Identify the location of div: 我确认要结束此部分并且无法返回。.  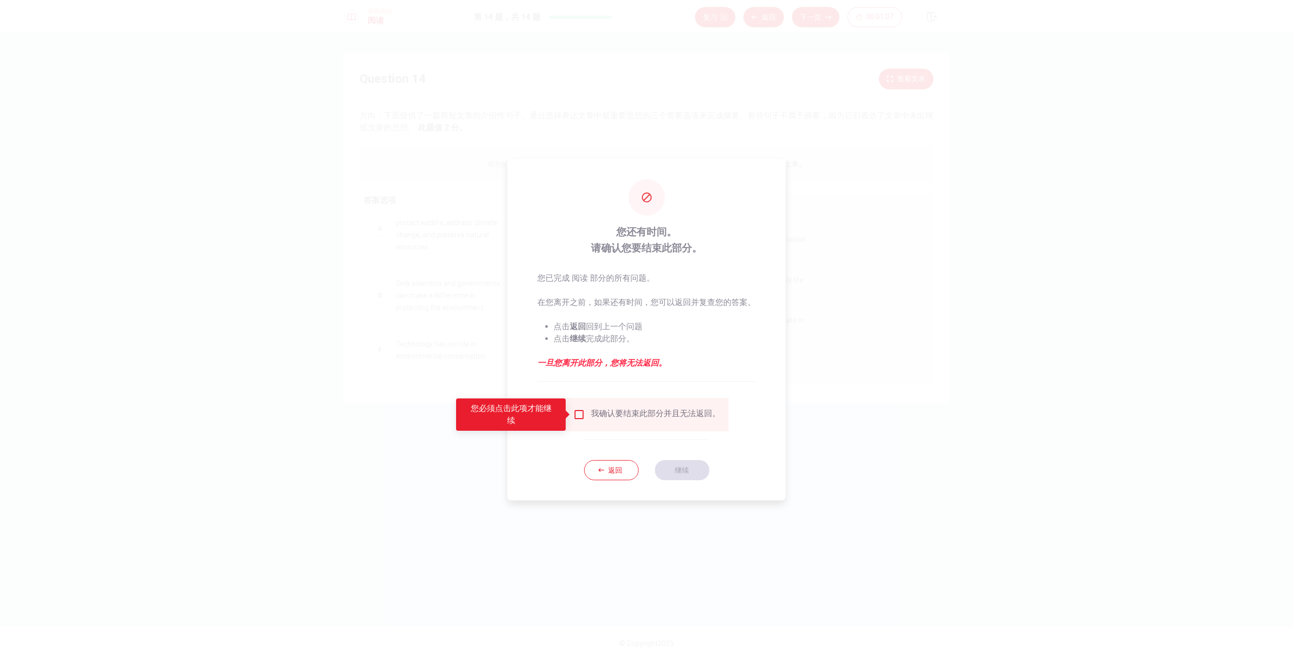
(655, 415).